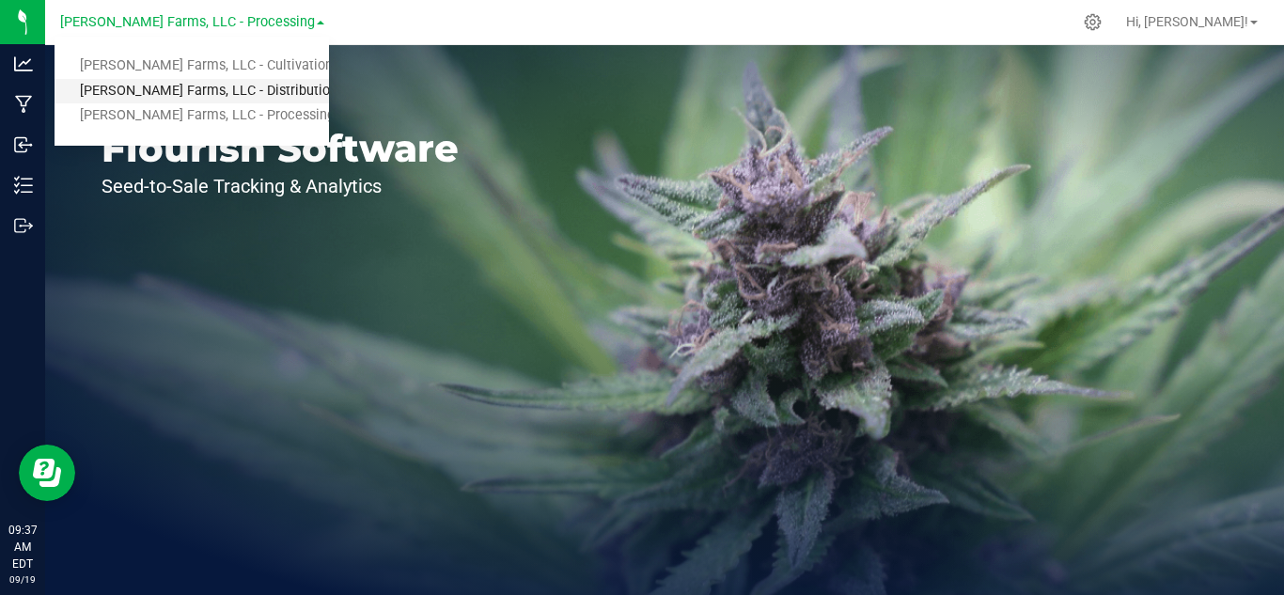 The height and width of the screenshot is (595, 1284). Describe the element at coordinates (23, 579) in the screenshot. I see `p: 09/19` at that location.